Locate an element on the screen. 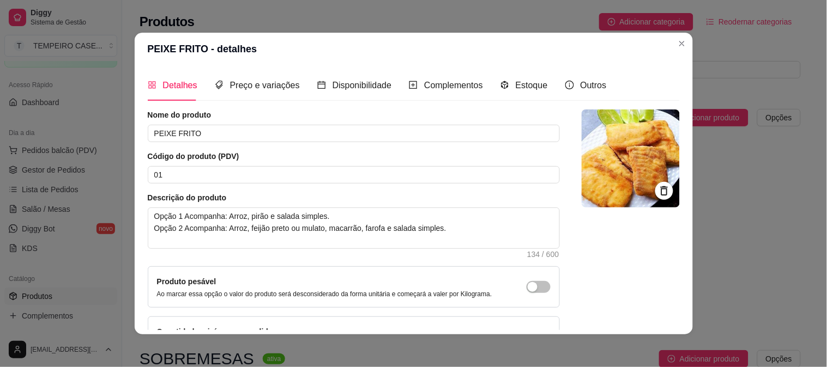 The height and width of the screenshot is (367, 827). span: plus-square is located at coordinates (413, 85).